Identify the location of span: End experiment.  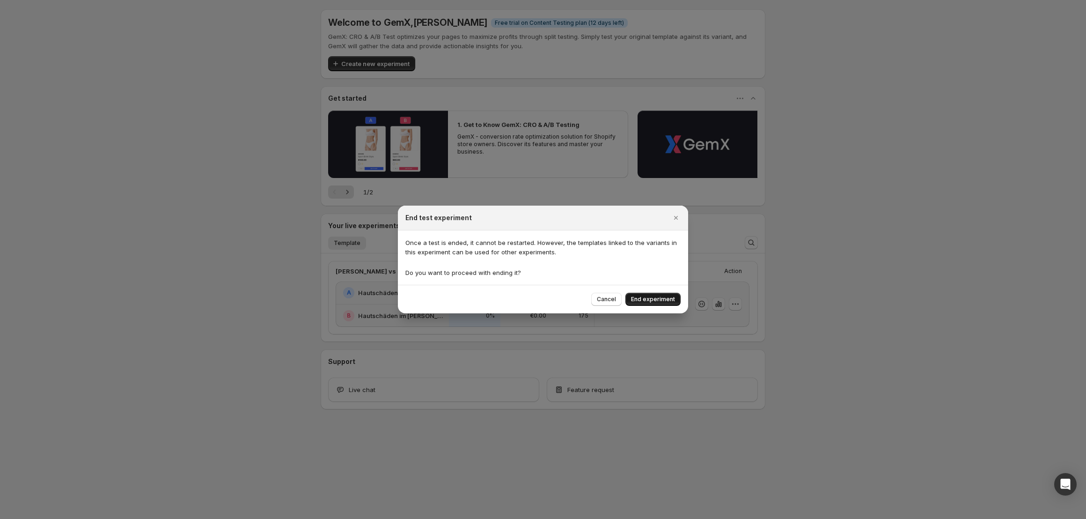
(653, 299).